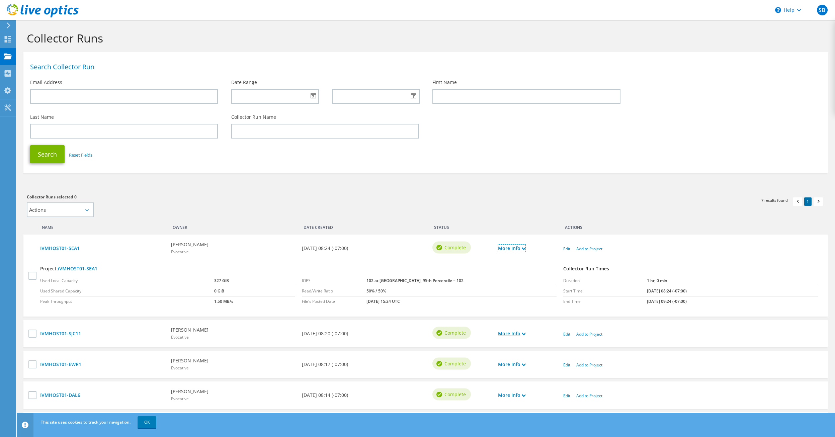  Describe the element at coordinates (733, 281) in the screenshot. I see `td: 1 hr, 0 min` at that location.